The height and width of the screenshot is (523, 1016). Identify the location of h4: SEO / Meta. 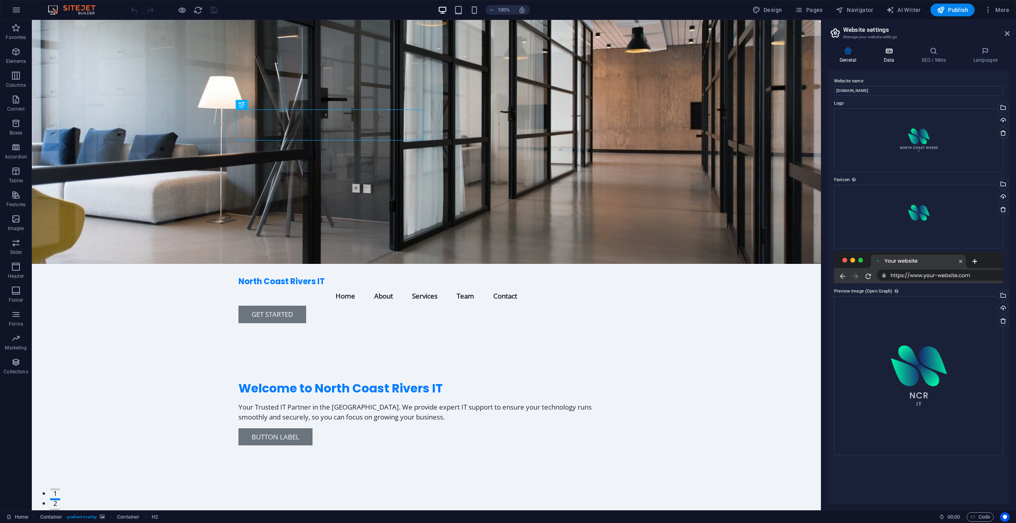
(935, 55).